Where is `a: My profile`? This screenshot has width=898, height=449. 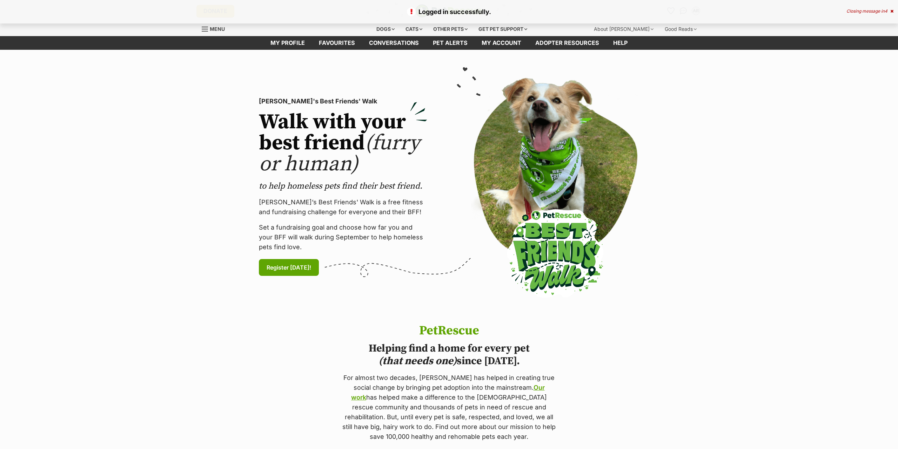 a: My profile is located at coordinates (288, 43).